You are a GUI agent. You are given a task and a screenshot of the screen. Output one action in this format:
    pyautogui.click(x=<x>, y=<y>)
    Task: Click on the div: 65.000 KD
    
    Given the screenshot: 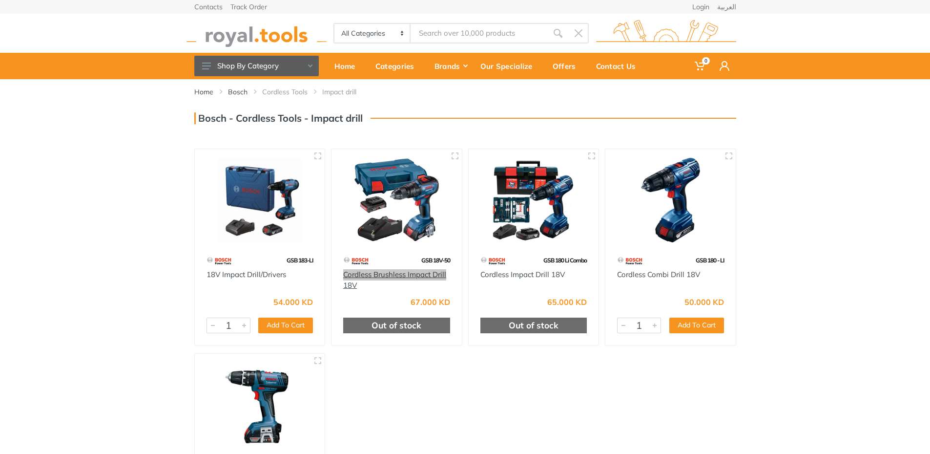 What is the action you would take?
    pyautogui.click(x=567, y=302)
    